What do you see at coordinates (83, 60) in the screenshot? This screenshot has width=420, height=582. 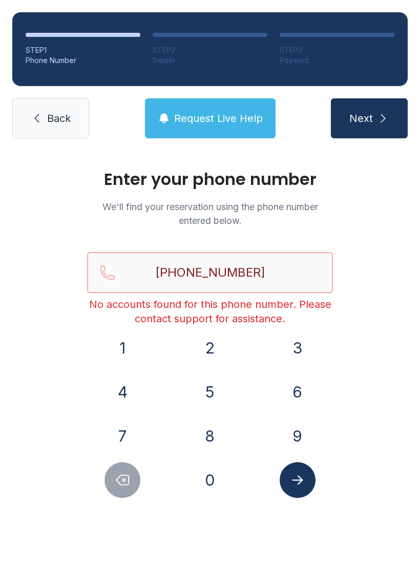 I see `div: Phone Number` at bounding box center [83, 60].